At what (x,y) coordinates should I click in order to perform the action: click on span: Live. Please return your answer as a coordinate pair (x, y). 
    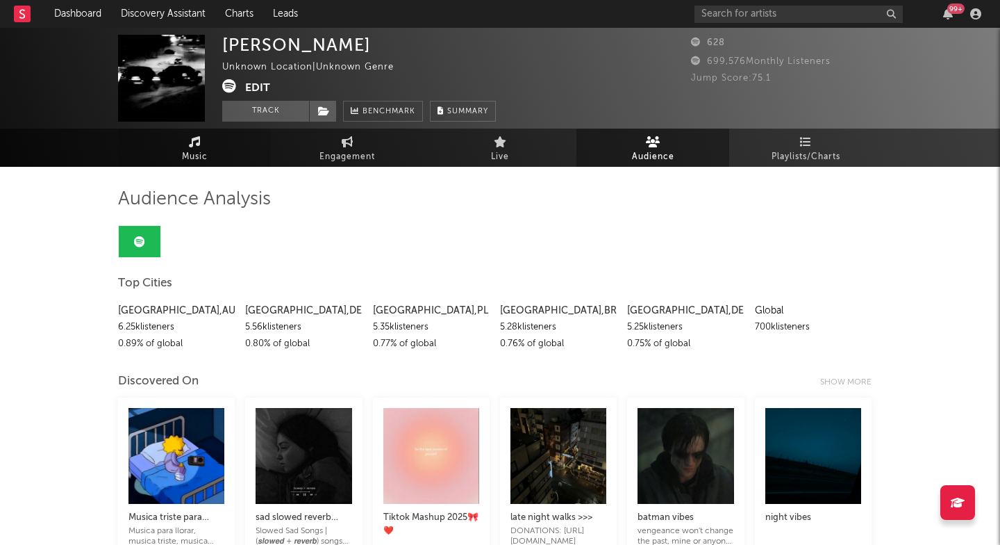
    Looking at the image, I should click on (500, 157).